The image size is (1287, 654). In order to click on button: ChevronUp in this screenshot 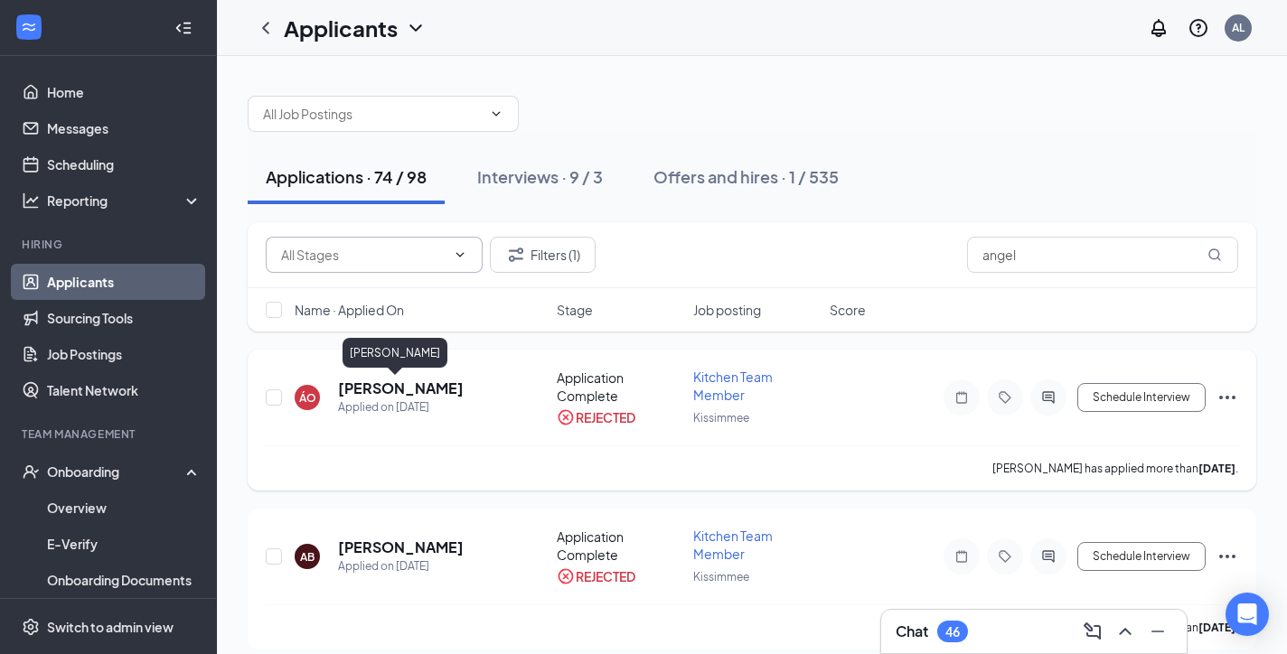, I will do `click(1125, 632)`.